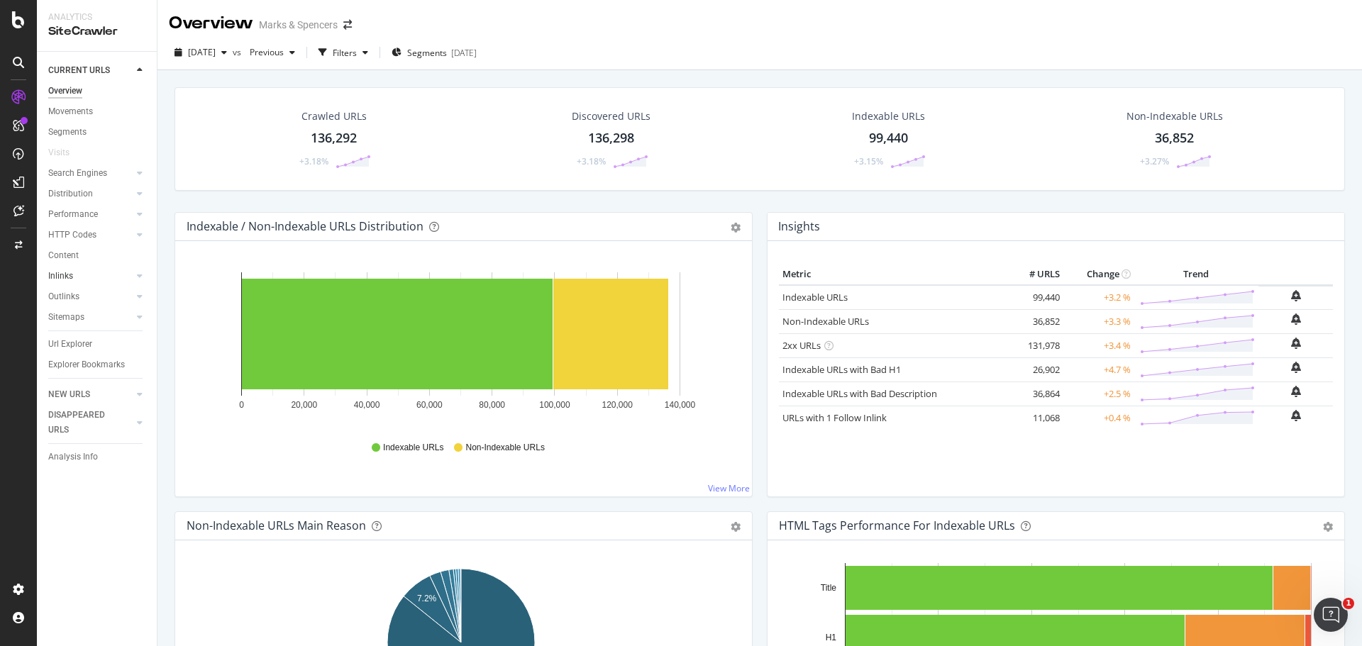 This screenshot has width=1362, height=646. Describe the element at coordinates (90, 297) in the screenshot. I see `a: Outlinks` at that location.